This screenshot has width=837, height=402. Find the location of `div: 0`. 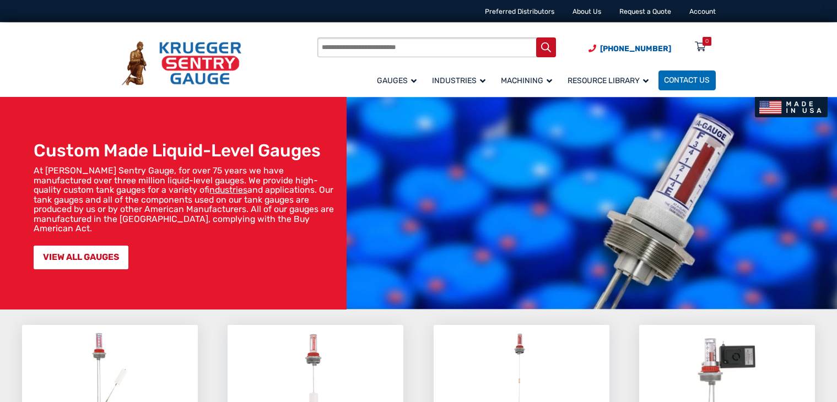

div: 0 is located at coordinates (707, 41).